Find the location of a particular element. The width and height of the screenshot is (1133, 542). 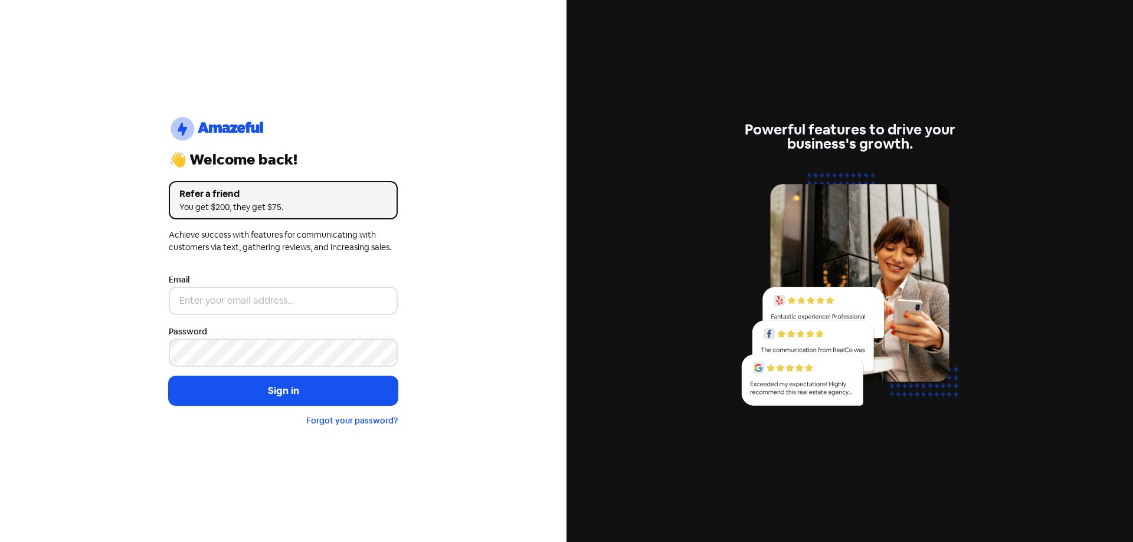

img: reviews is located at coordinates (850, 292).